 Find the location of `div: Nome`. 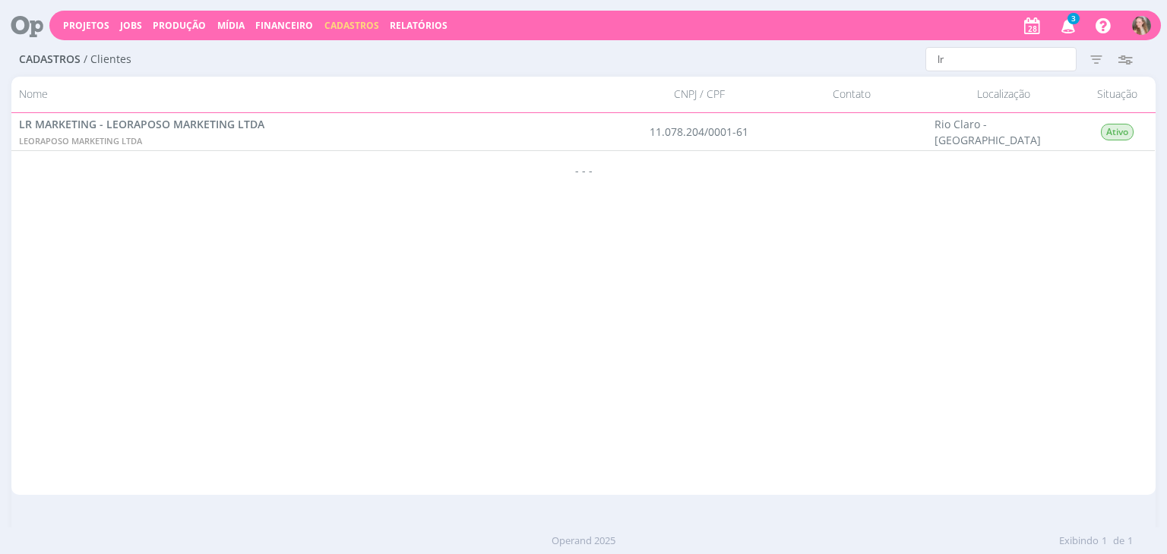

div: Nome is located at coordinates (317, 94).